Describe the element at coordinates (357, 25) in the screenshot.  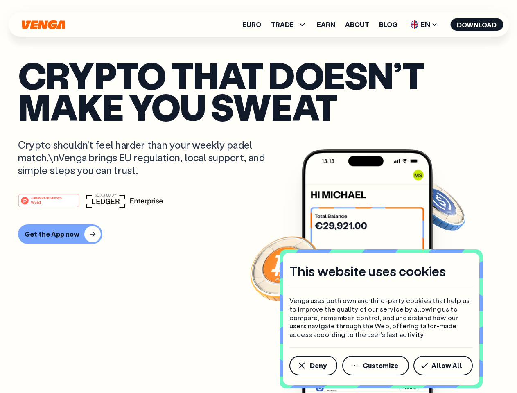
I see `a: About` at that location.